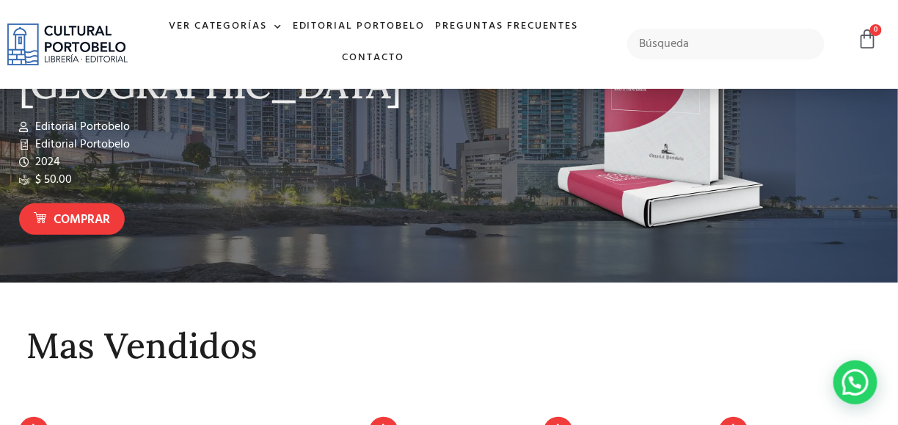  What do you see at coordinates (46, 162) in the screenshot?
I see `span: 2024` at bounding box center [46, 162].